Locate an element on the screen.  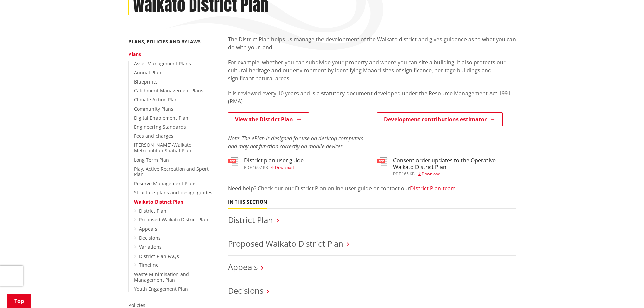
a: Top is located at coordinates (19, 301).